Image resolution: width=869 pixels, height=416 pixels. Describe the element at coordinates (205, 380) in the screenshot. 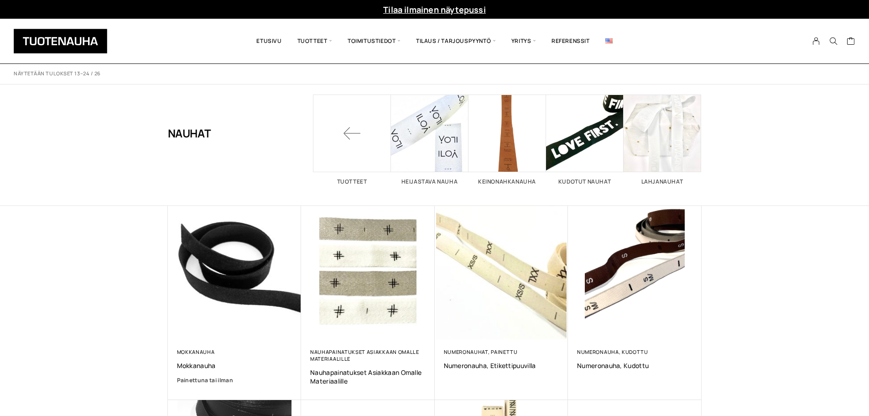

I see `b: Painettuna tai ilman` at that location.